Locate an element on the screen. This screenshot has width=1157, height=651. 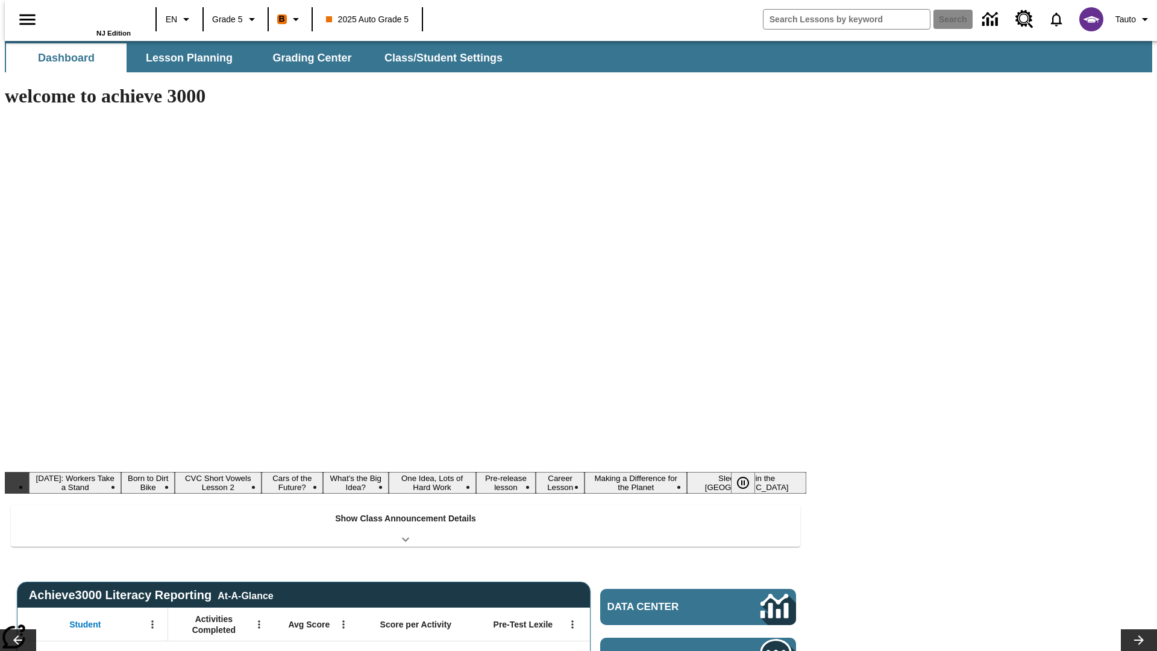
div: At-A-Glance is located at coordinates (245, 595).